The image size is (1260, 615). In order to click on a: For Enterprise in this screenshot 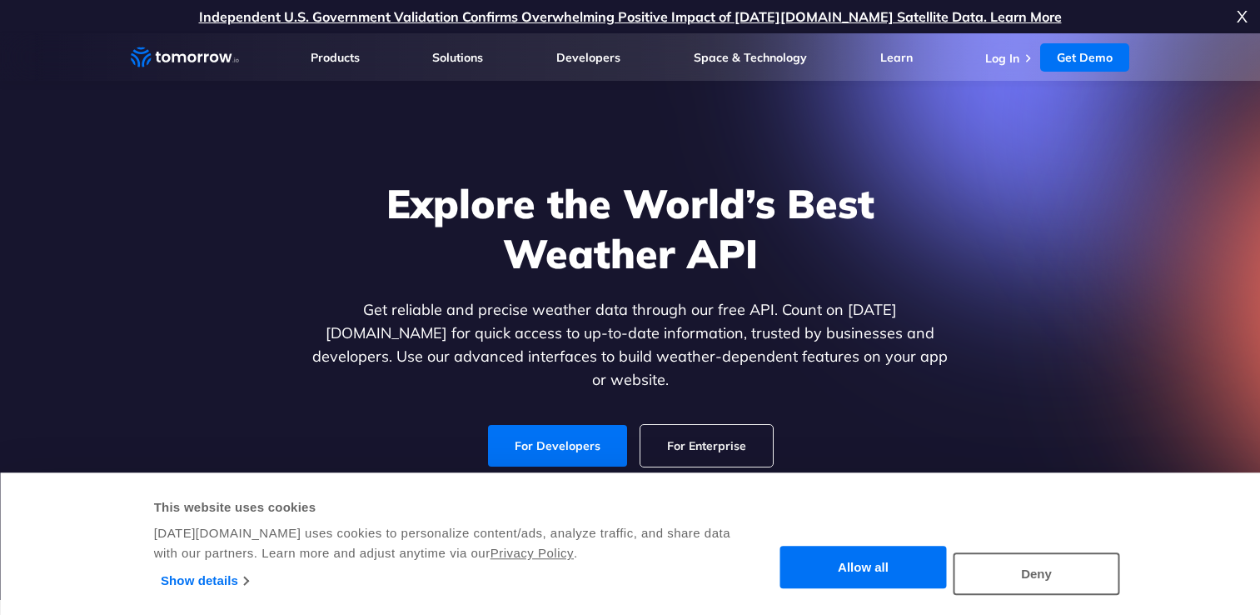, I will do `click(706, 446)`.